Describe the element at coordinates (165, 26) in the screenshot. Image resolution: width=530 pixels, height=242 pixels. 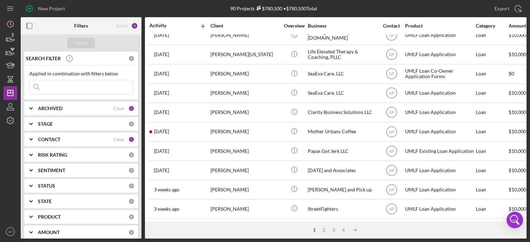
I see `div: Activity` at that location.